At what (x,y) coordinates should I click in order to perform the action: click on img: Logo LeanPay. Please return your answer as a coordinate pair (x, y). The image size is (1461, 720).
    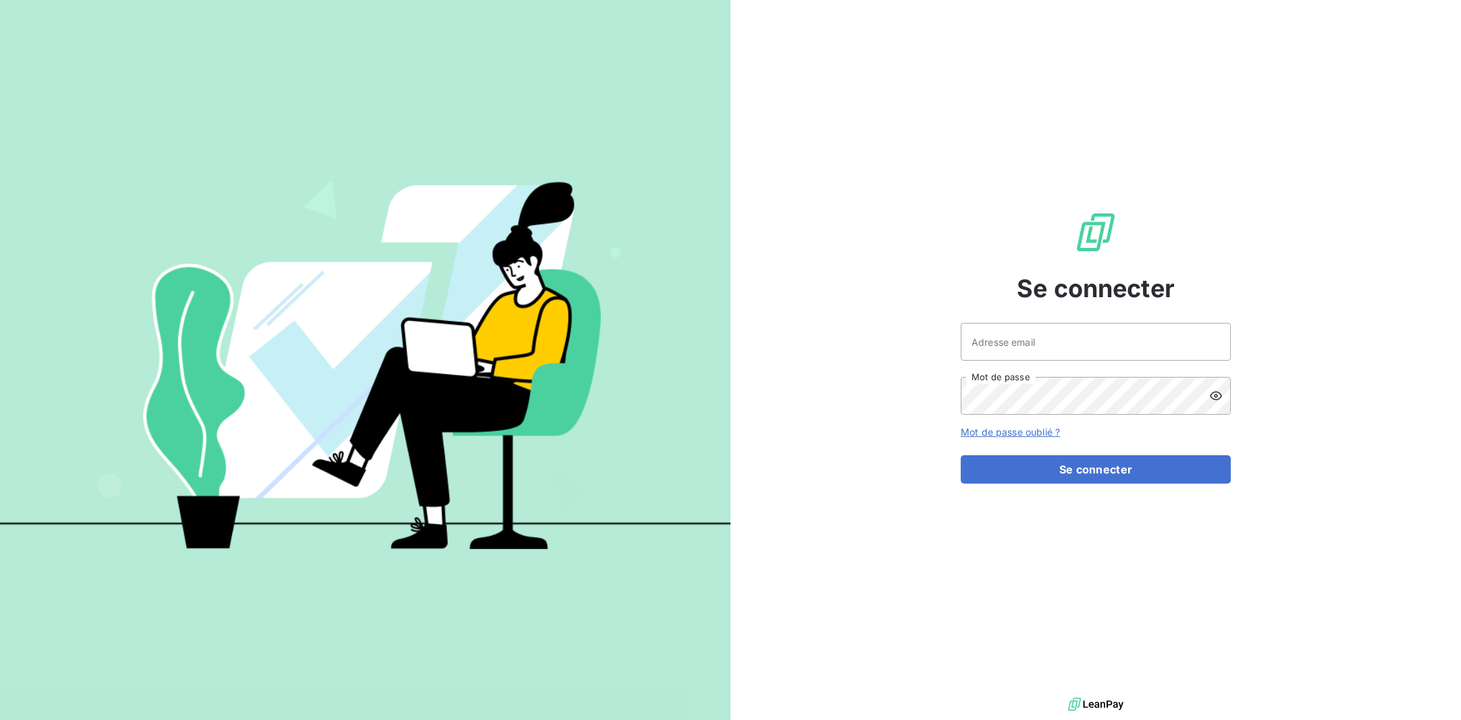
    Looking at the image, I should click on (1095, 232).